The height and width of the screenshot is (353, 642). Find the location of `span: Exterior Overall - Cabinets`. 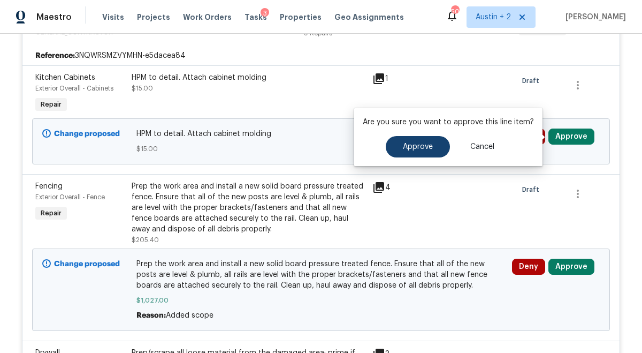

span: Exterior Overall - Cabinets is located at coordinates (74, 88).